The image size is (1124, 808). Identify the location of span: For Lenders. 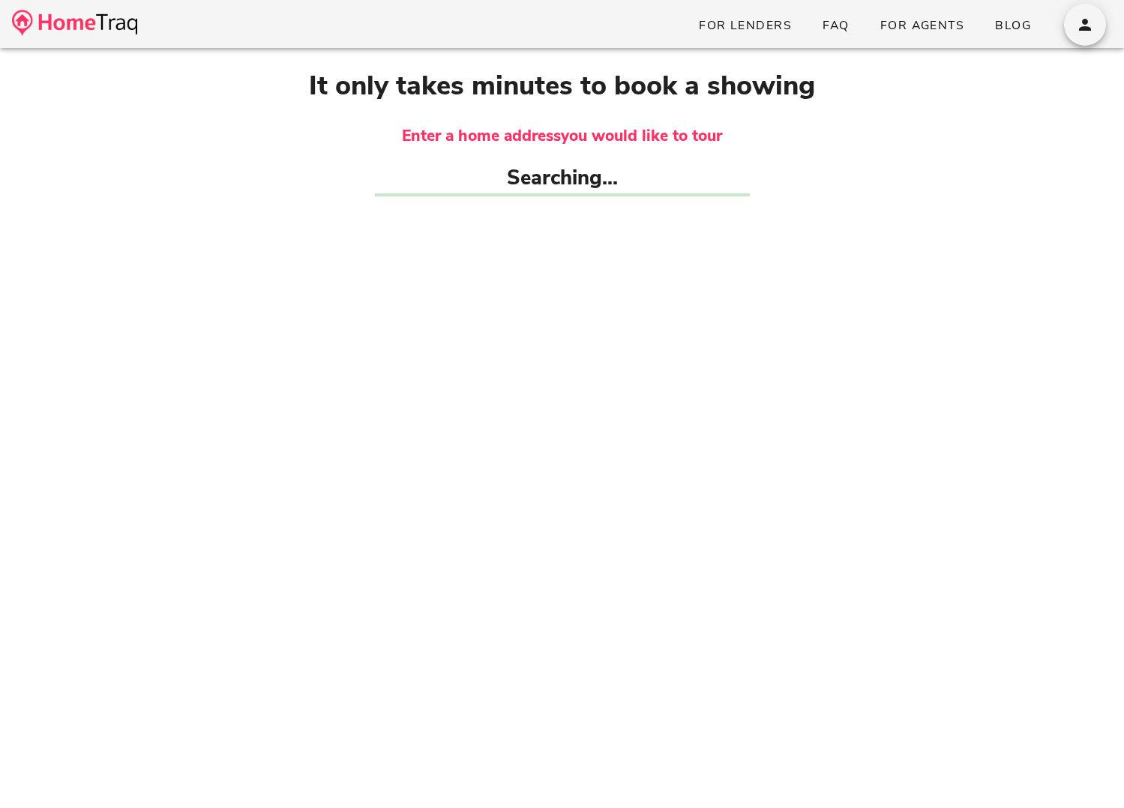
(744, 25).